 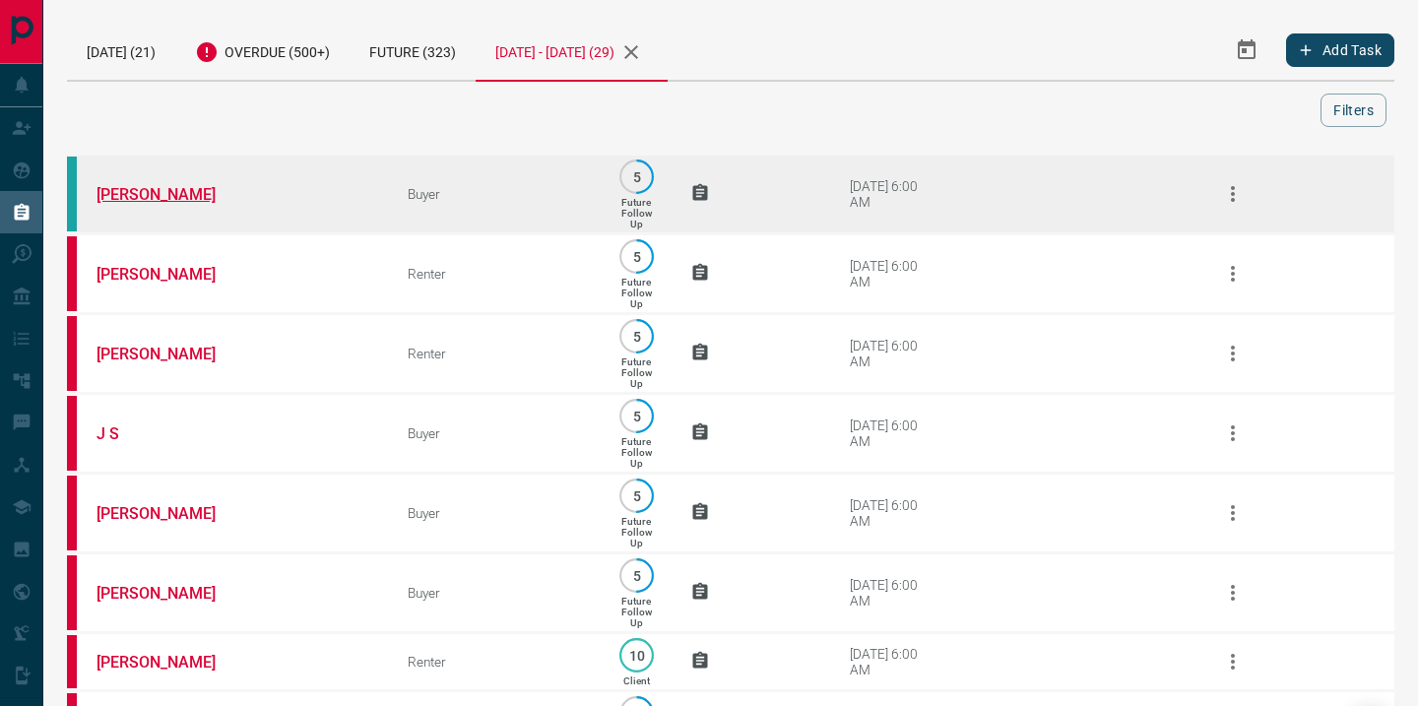 What do you see at coordinates (413, 49) in the screenshot?
I see `div: Future (323)` at bounding box center [413, 49].